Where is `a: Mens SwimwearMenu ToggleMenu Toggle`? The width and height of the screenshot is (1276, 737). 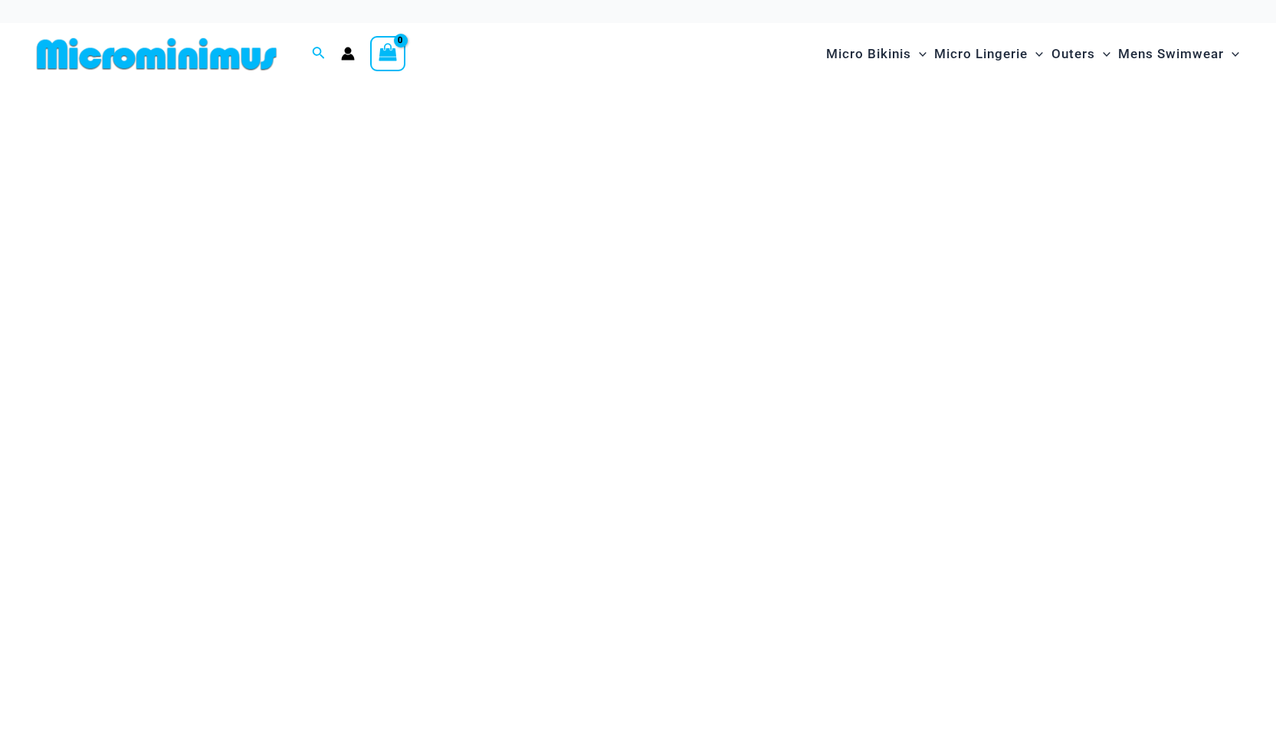
a: Mens SwimwearMenu ToggleMenu Toggle is located at coordinates (1179, 54).